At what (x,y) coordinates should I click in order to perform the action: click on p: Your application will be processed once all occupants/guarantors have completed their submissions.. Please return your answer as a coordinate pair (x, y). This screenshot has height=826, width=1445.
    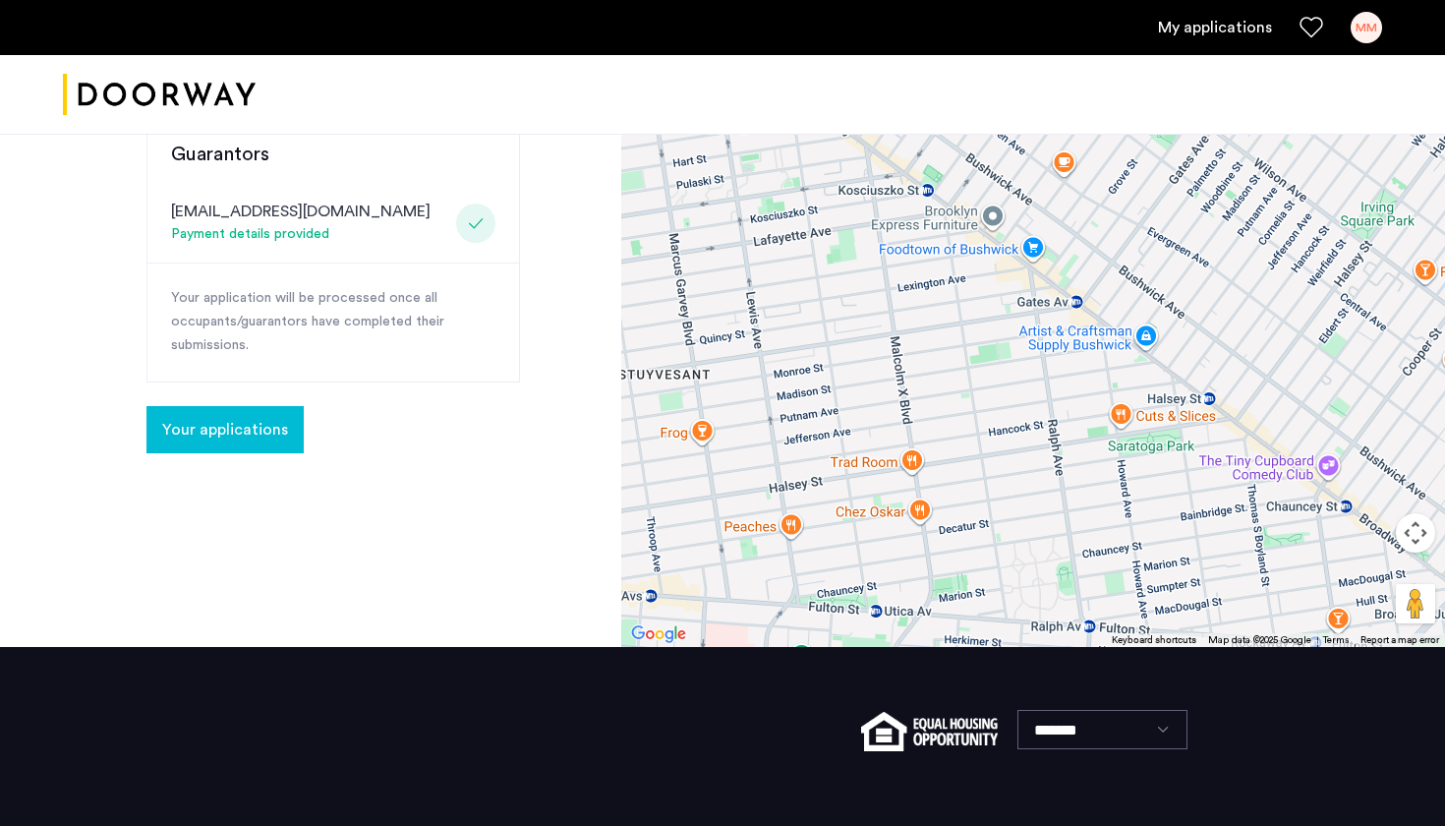
    Looking at the image, I should click on (333, 322).